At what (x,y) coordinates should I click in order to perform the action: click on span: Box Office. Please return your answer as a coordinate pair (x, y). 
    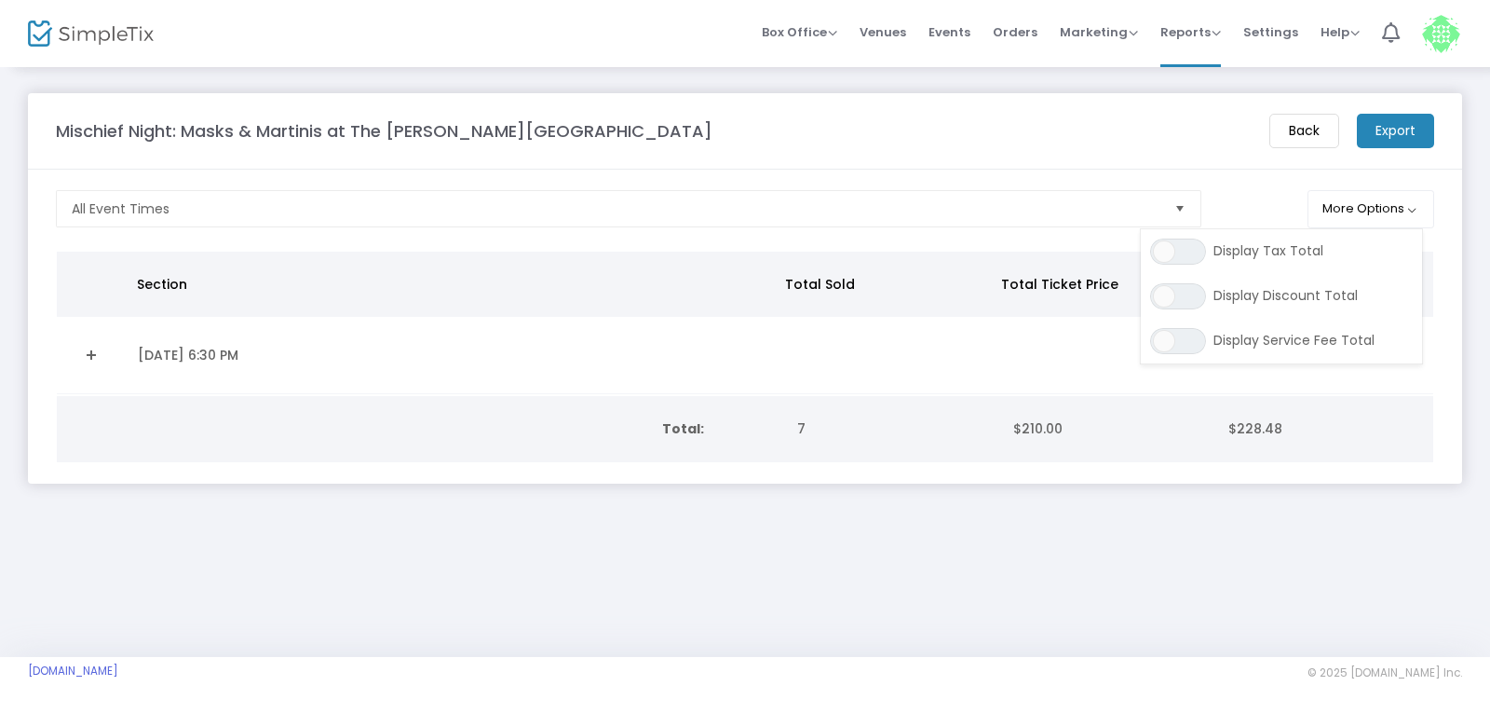
    Looking at the image, I should click on (799, 32).